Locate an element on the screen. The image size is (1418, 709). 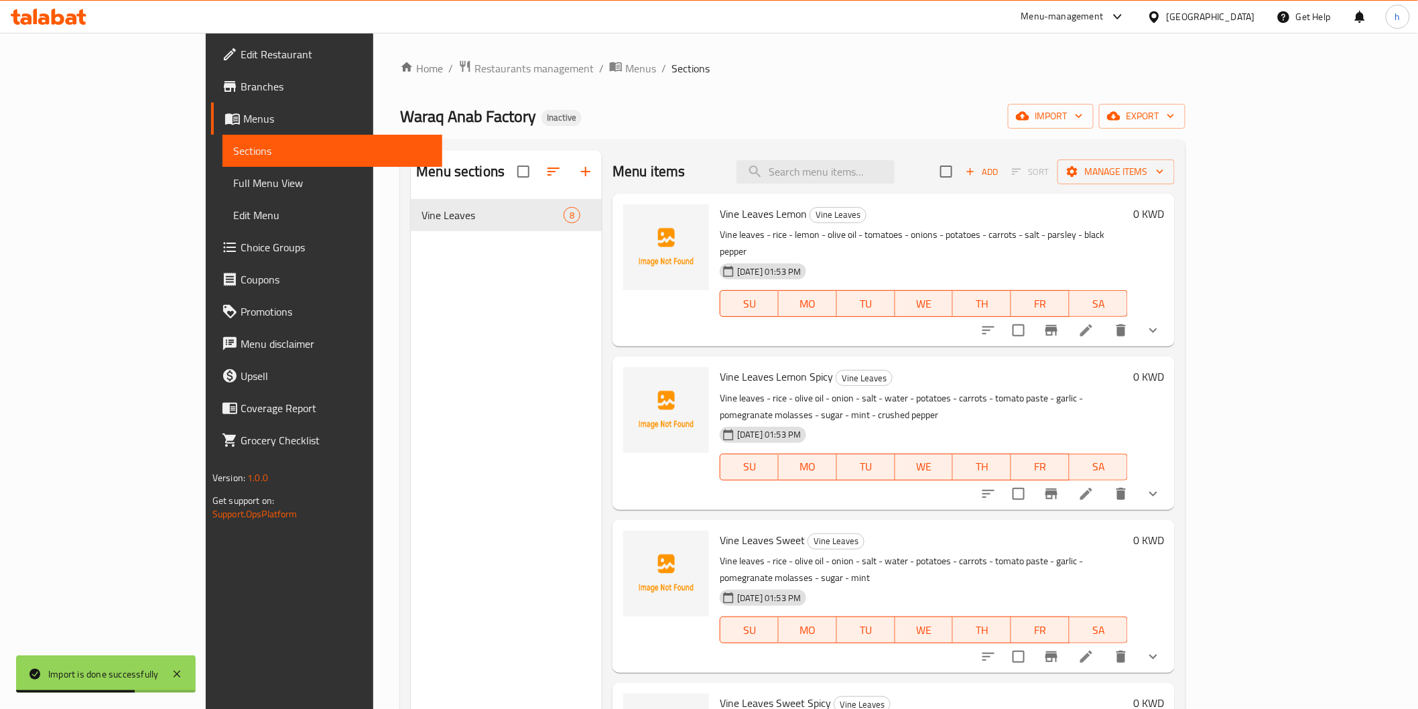
span: Menu disclaimer is located at coordinates (336, 344).